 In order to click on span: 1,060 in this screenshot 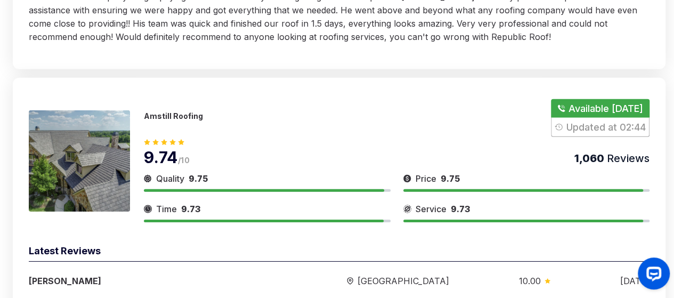, I will do `click(589, 158)`.